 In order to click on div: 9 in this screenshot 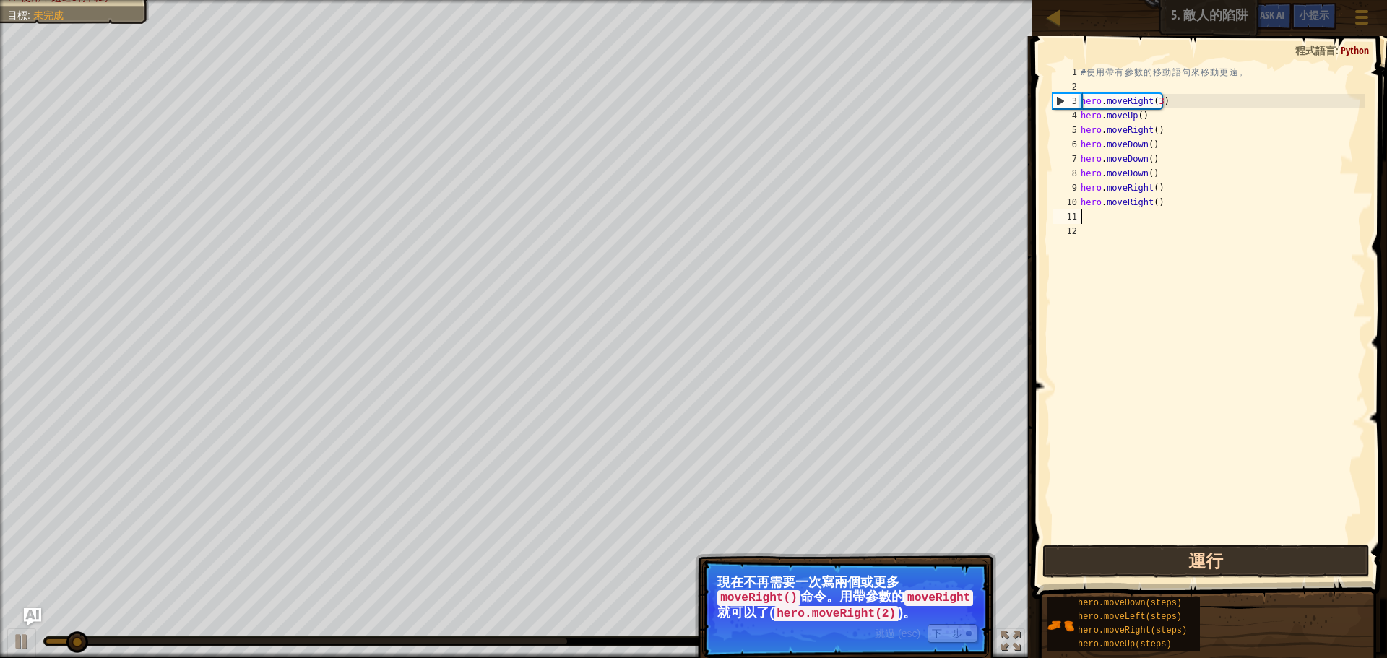, I will do `click(1067, 188)`.